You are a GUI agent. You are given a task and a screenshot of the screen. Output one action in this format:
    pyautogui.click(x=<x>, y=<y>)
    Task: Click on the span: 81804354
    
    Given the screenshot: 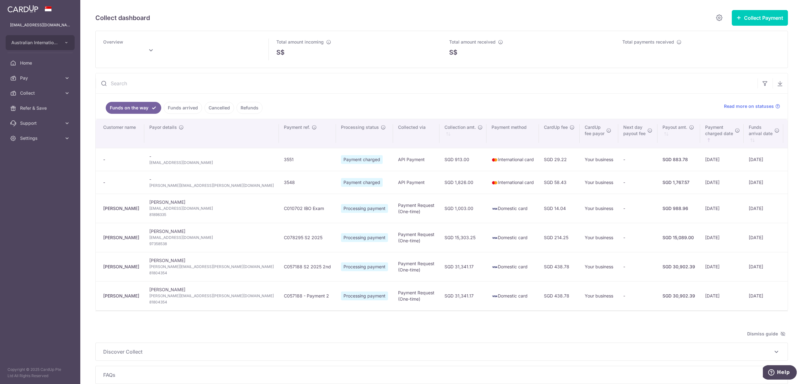 What is the action you would take?
    pyautogui.click(x=211, y=273)
    